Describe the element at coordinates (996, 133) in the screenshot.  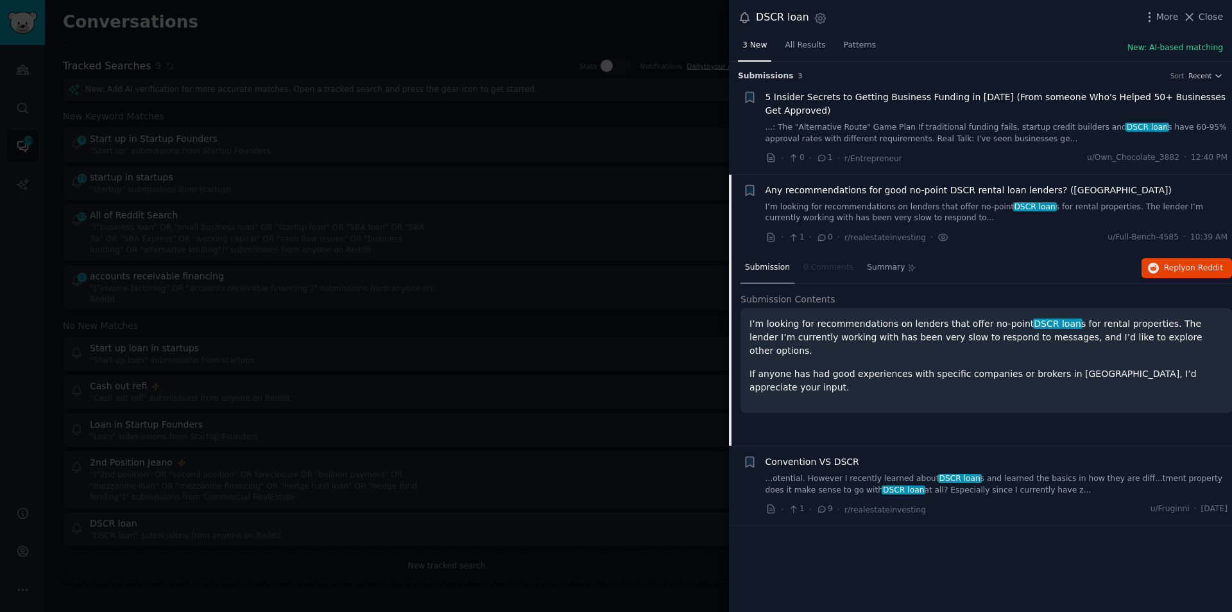
I see `a: ...: The "Alternative Route" Game Plan If traditional funding fails, startup credit builders andD...` at that location.